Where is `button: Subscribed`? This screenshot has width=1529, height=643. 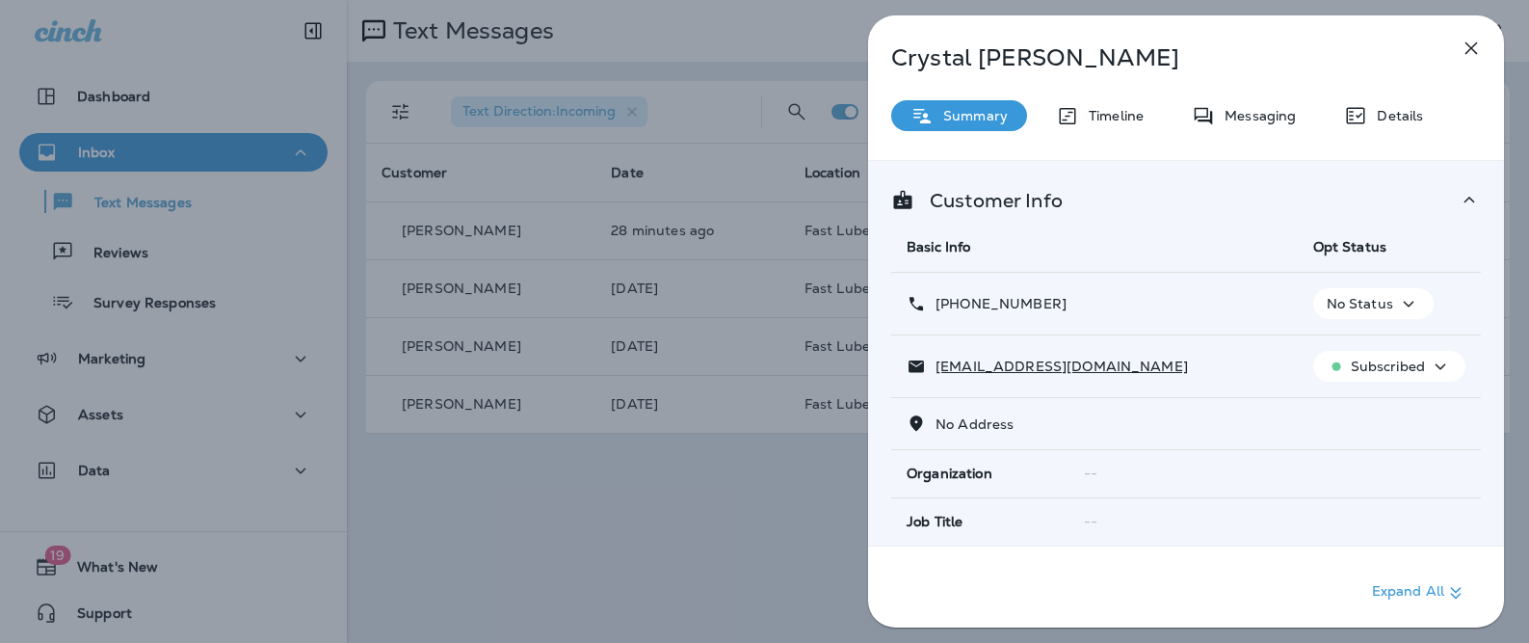
button: Subscribed is located at coordinates (1389, 366).